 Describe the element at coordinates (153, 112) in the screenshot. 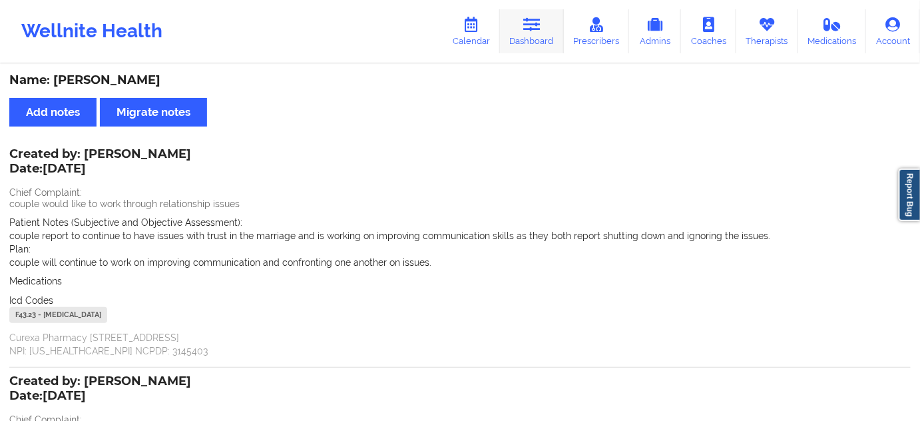

I see `button: Migrate notes` at that location.